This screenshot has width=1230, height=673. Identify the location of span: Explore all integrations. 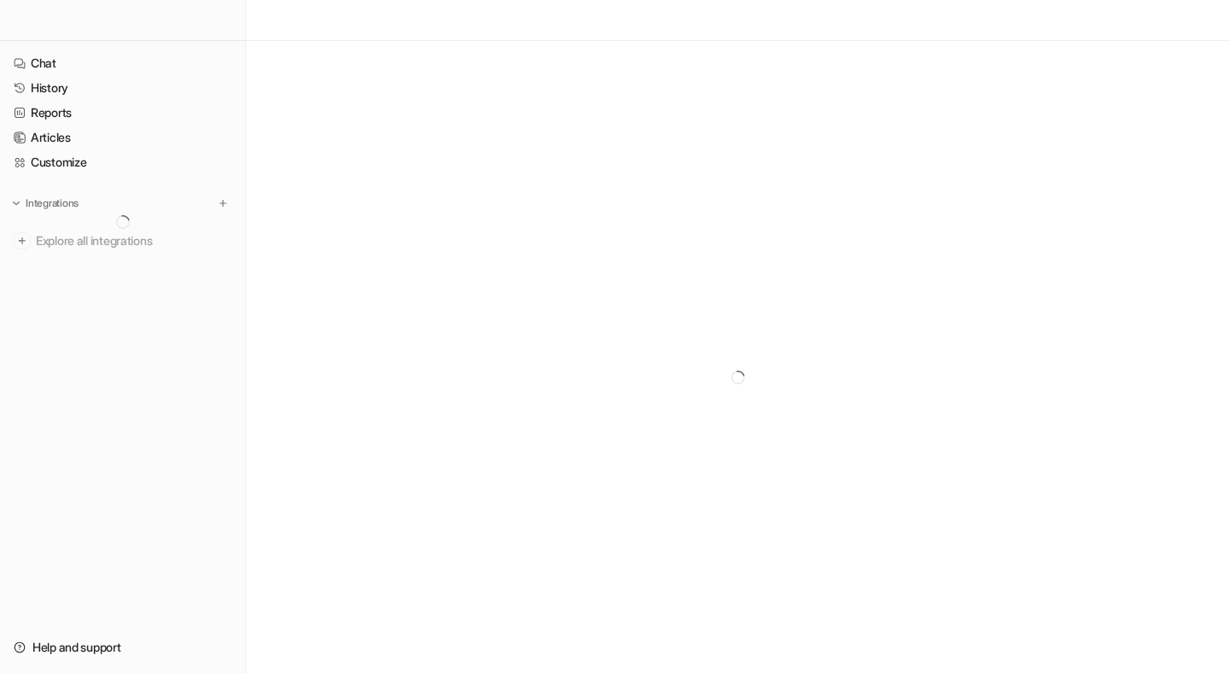
(133, 241).